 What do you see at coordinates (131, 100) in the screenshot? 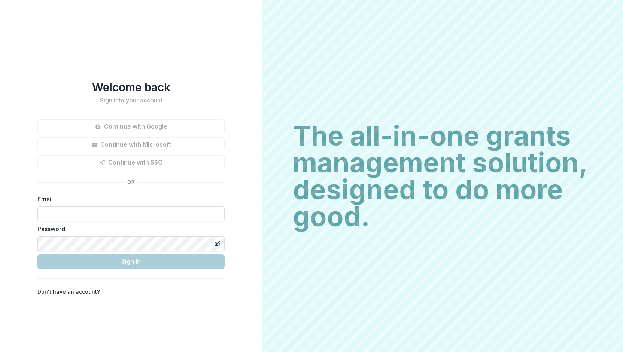
I see `h2: Sign into your account` at bounding box center [131, 100].